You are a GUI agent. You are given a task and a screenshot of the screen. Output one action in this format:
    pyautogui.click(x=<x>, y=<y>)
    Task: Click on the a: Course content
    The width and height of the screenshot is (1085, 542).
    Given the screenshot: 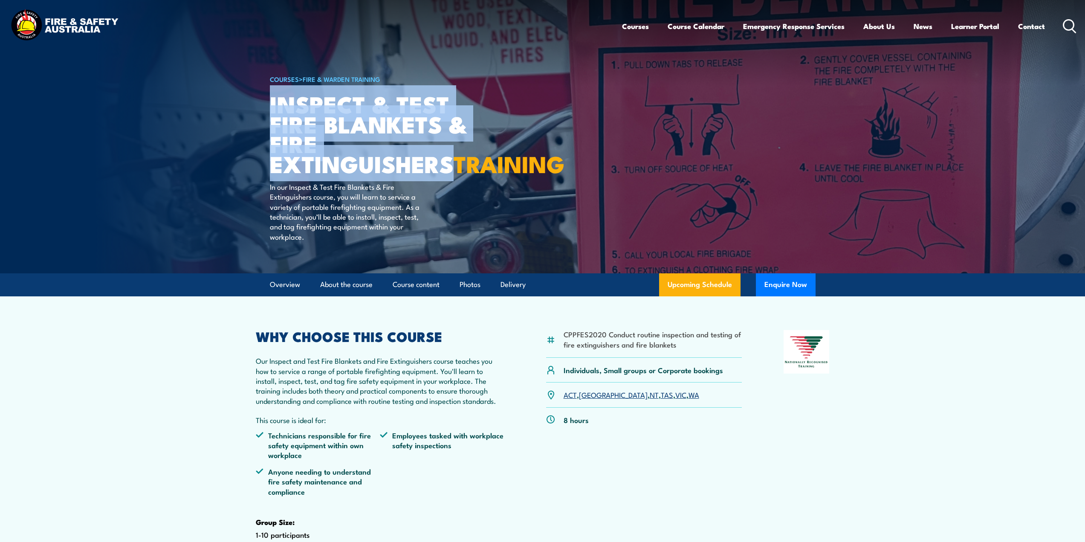 What is the action you would take?
    pyautogui.click(x=416, y=284)
    